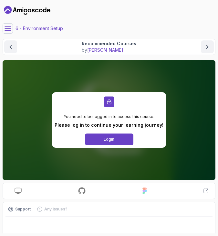 This screenshot has height=236, width=218. I want to click on button: next content, so click(207, 47).